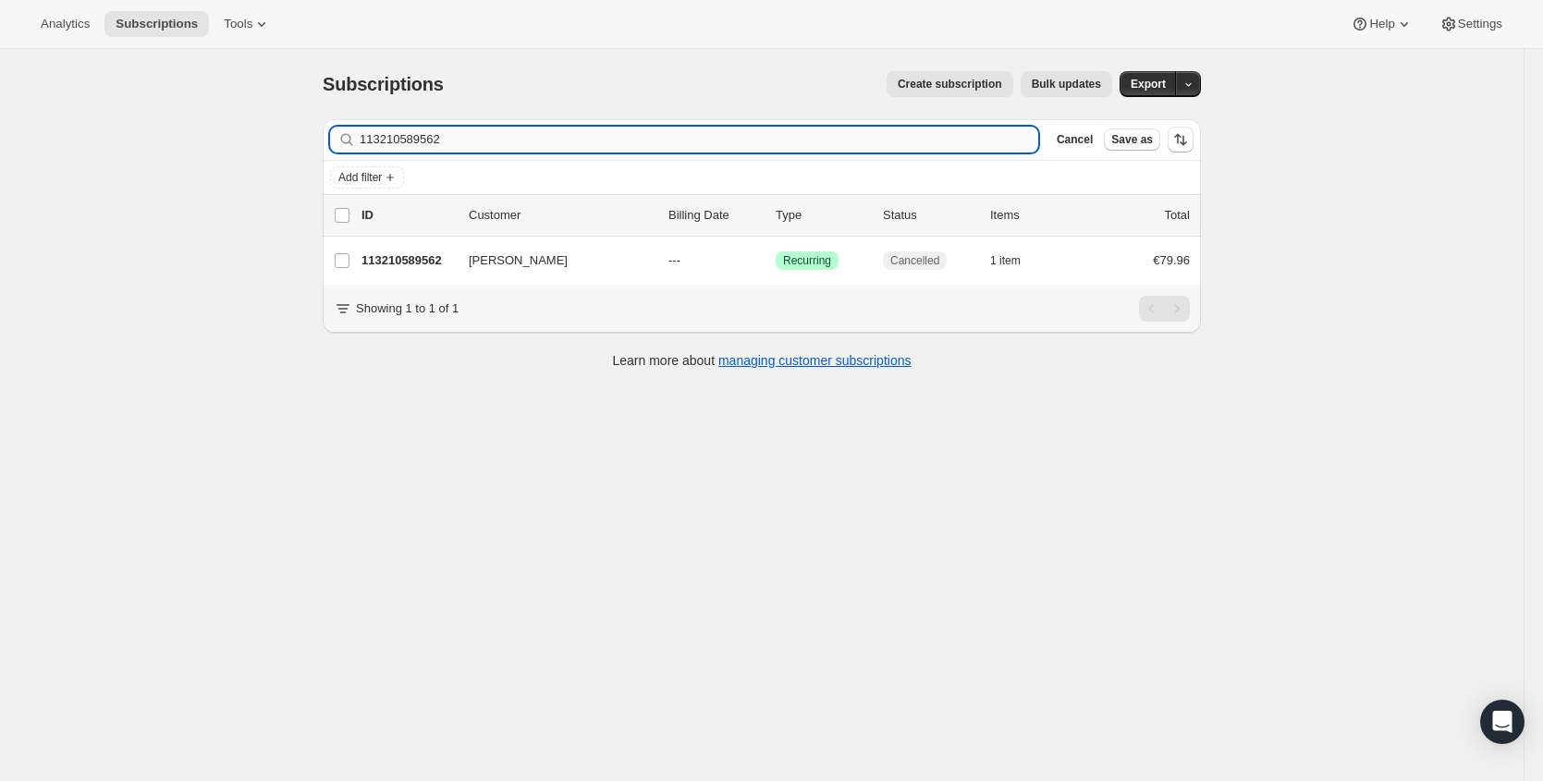  Describe the element at coordinates (715, 215) in the screenshot. I see `p: Billing Date` at that location.